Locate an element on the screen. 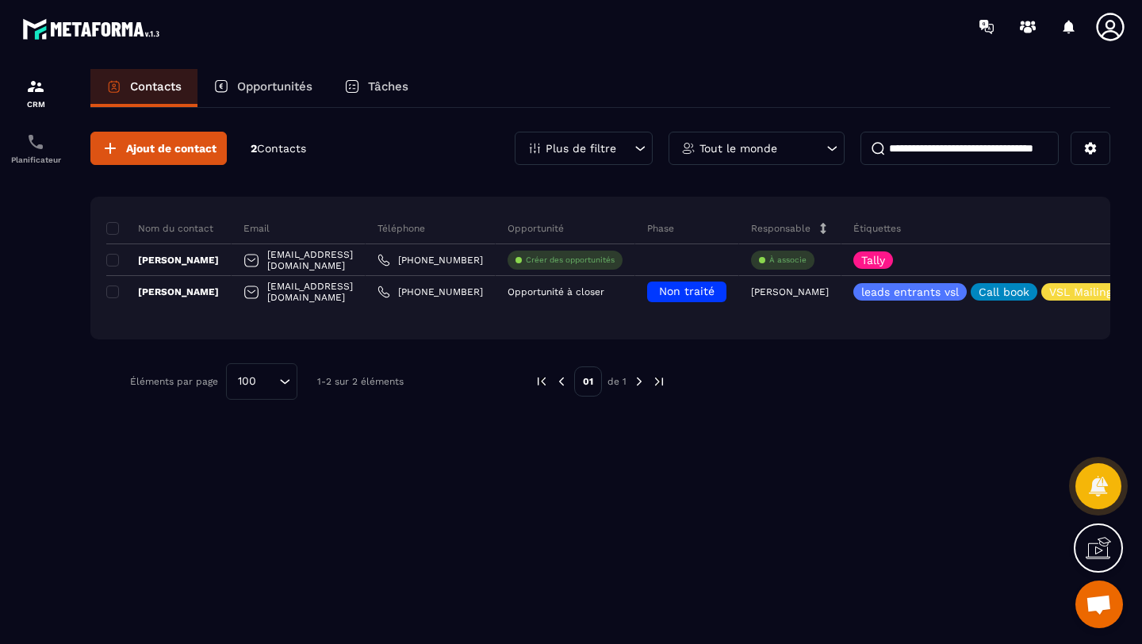  img: scheduler is located at coordinates (36, 142).